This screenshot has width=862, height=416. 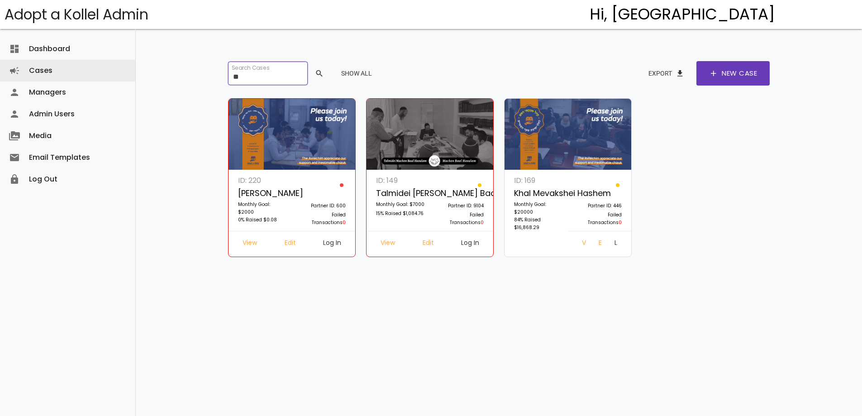 I want to click on p: 84% Raised $16,868.29, so click(x=538, y=223).